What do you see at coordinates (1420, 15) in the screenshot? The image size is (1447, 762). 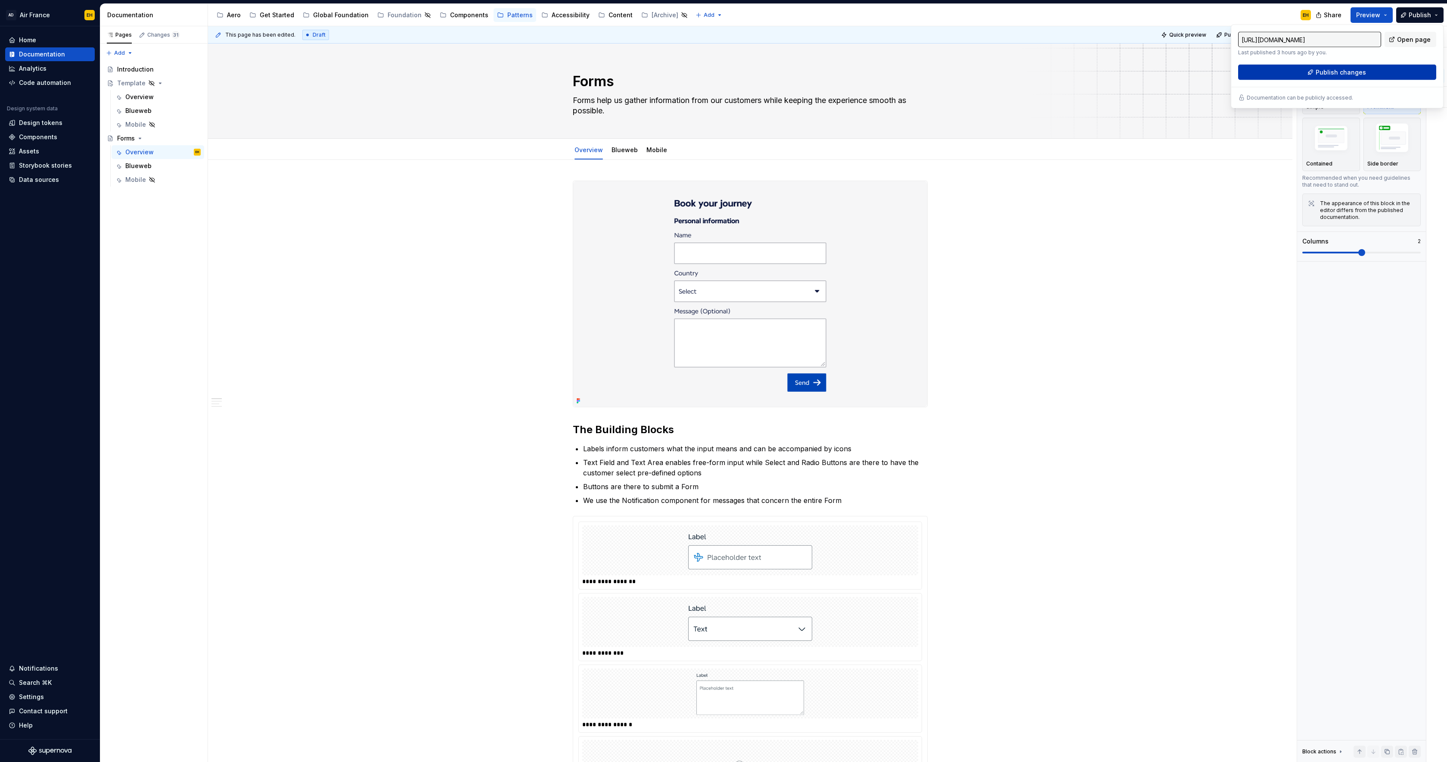 I see `span: Publish` at bounding box center [1420, 15].